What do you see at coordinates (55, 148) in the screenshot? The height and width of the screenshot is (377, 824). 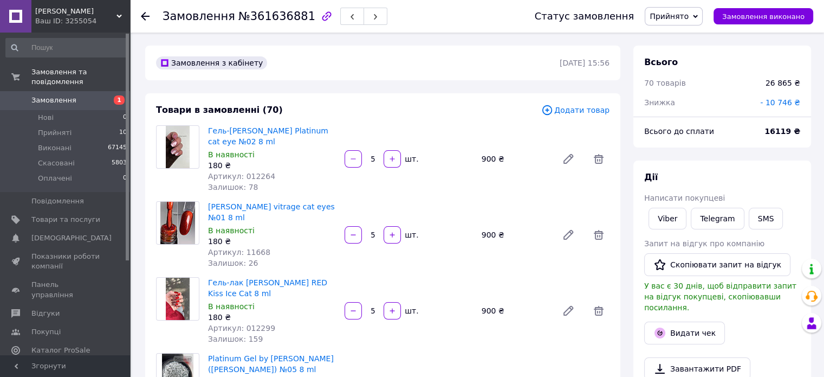 I see `span: Виконані` at bounding box center [55, 148].